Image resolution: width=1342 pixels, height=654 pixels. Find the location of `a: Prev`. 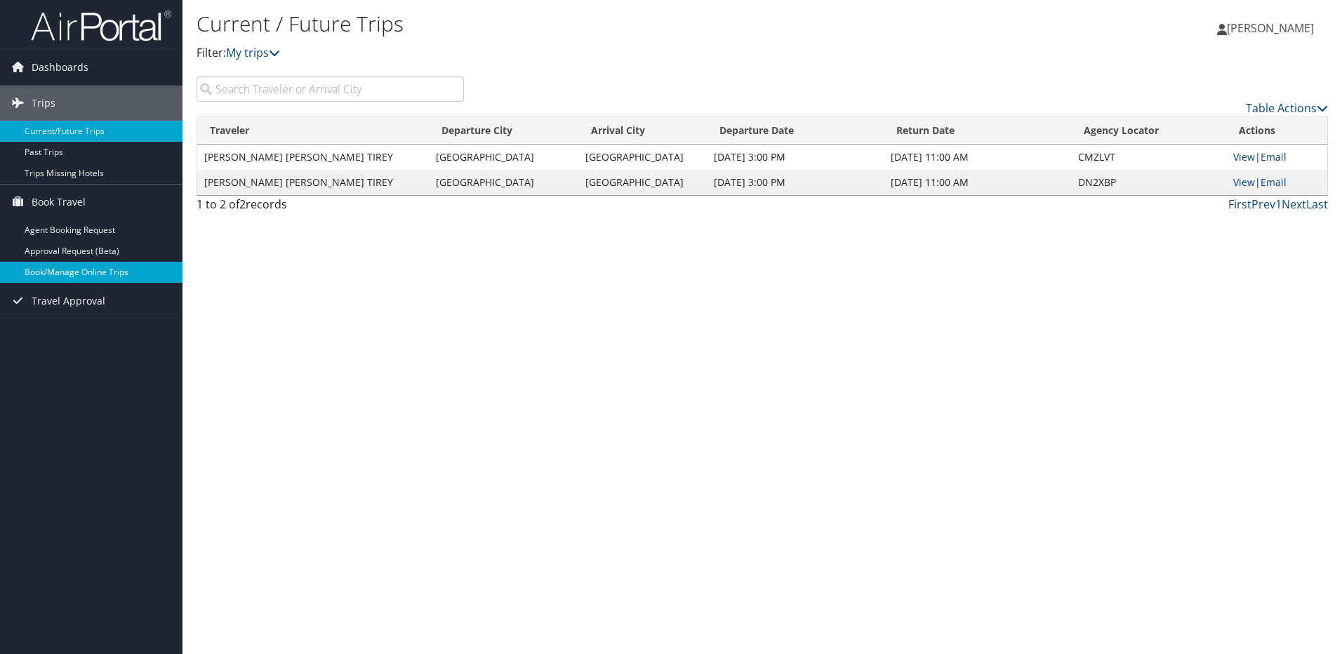

a: Prev is located at coordinates (1263, 204).